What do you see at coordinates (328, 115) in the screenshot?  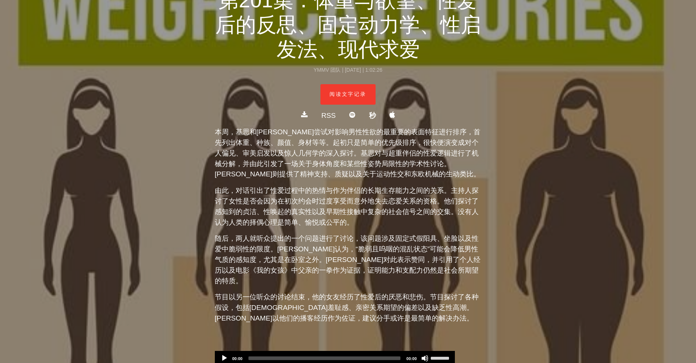 I see `a: RSS` at bounding box center [328, 115].